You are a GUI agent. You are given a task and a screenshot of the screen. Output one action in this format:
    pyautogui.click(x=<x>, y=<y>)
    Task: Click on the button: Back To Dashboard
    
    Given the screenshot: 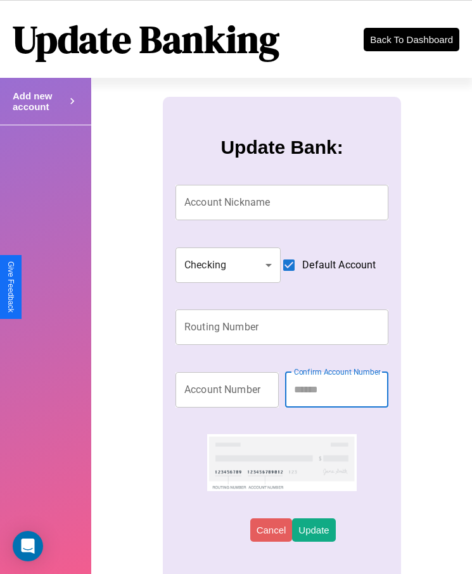 What is the action you would take?
    pyautogui.click(x=411, y=39)
    